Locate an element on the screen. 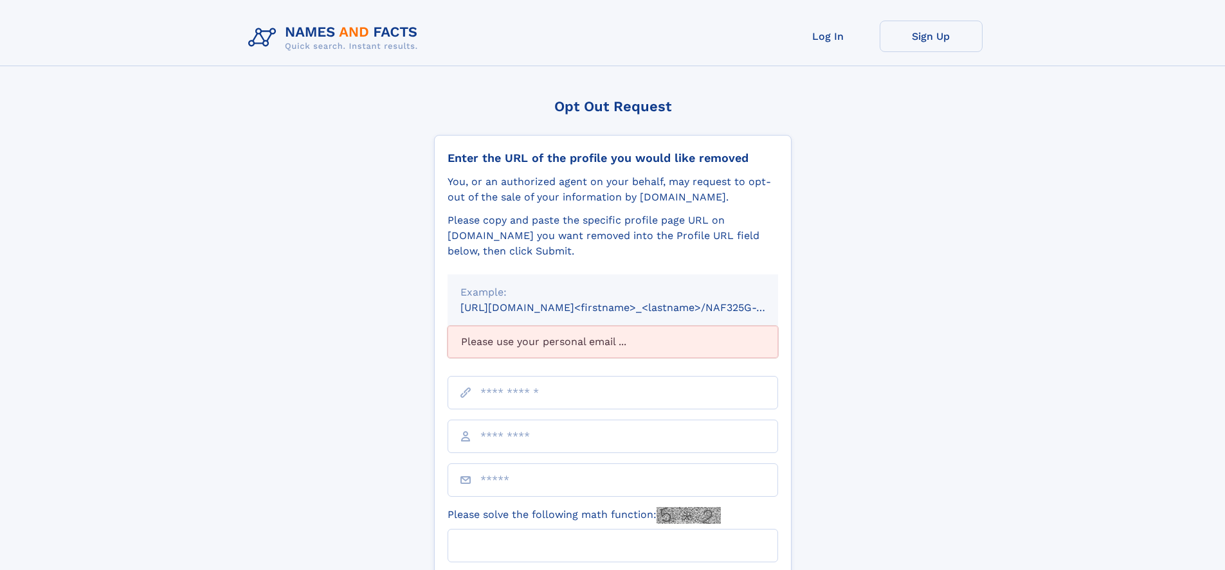  label: Please solve the following math function: is located at coordinates (584, 516).